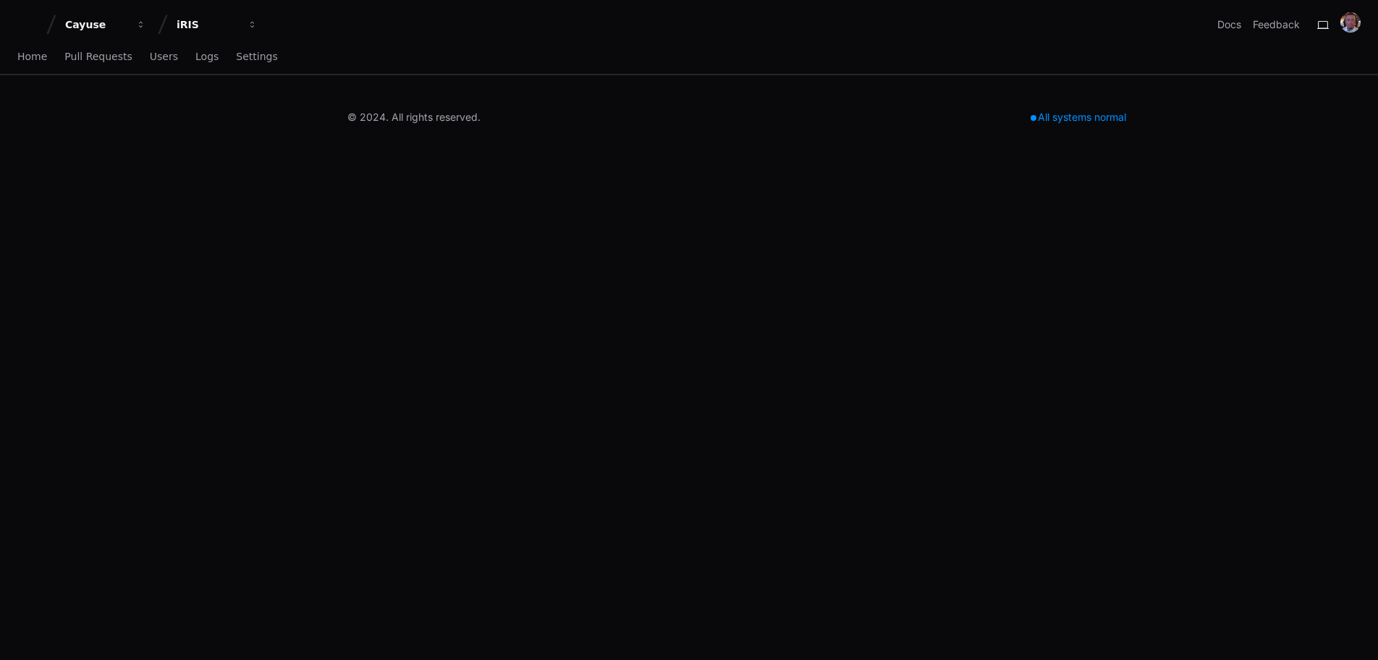 This screenshot has width=1378, height=660. I want to click on span: Pull Requests, so click(98, 56).